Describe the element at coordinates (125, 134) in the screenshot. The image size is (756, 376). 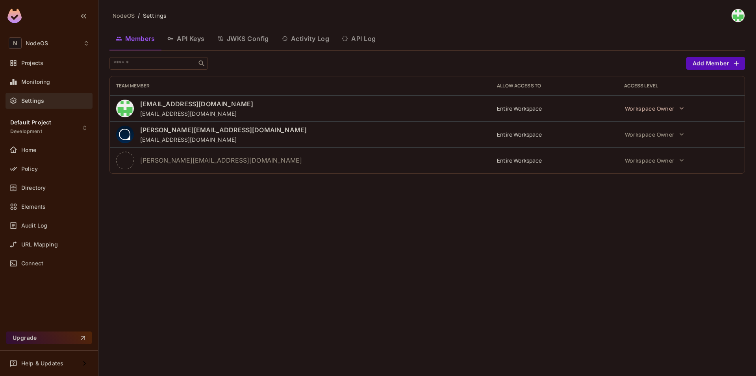
I see `img: 202211567` at that location.